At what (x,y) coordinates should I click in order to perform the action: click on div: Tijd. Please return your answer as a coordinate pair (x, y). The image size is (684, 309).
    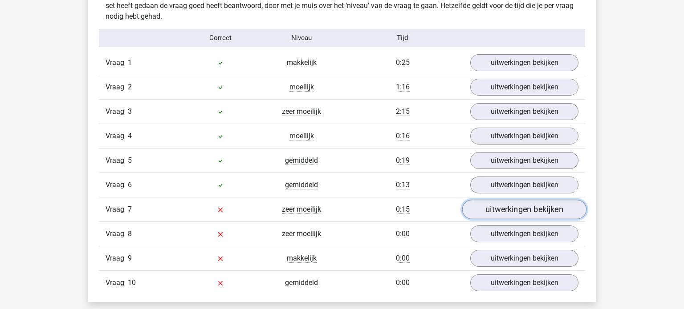
    Looking at the image, I should click on (402, 38).